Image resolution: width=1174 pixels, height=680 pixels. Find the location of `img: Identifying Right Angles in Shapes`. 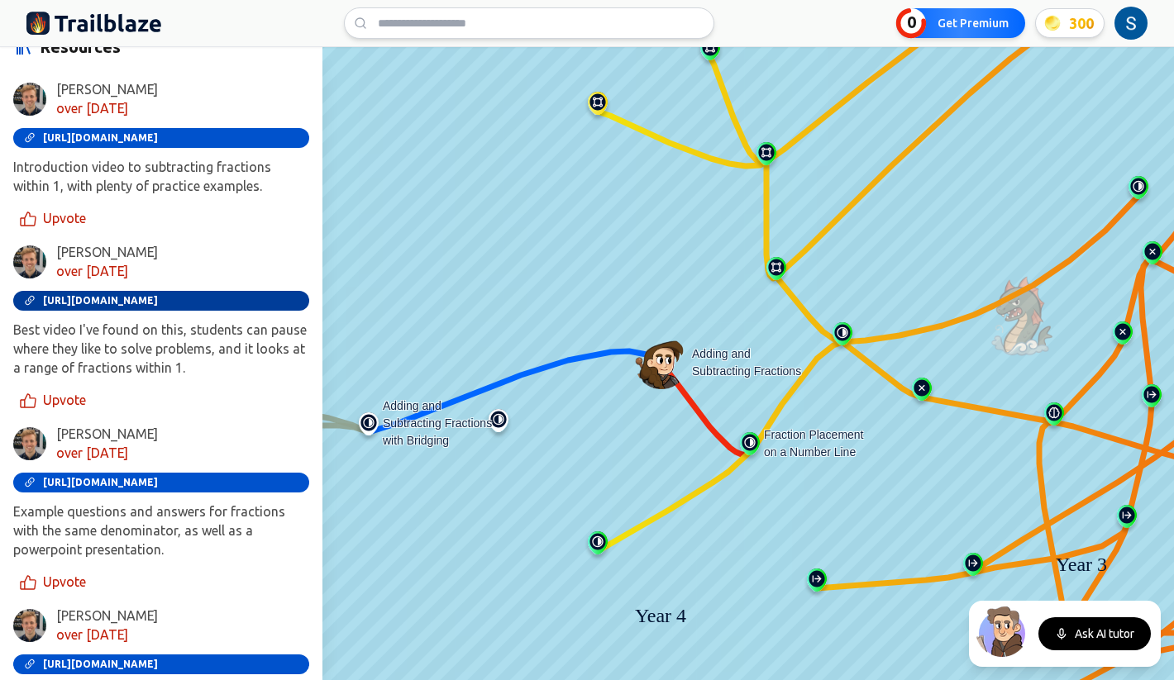

img: Identifying Right Angles in Shapes is located at coordinates (776, 272).